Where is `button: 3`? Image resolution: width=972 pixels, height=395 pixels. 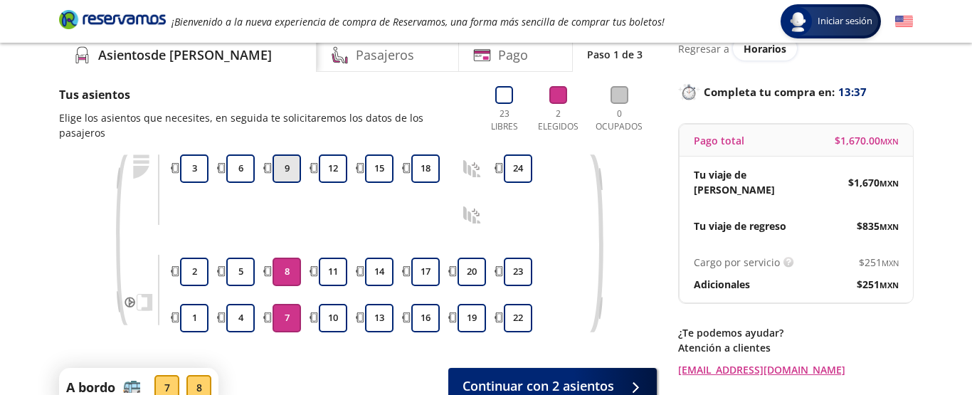
button: 3 is located at coordinates (194, 169).